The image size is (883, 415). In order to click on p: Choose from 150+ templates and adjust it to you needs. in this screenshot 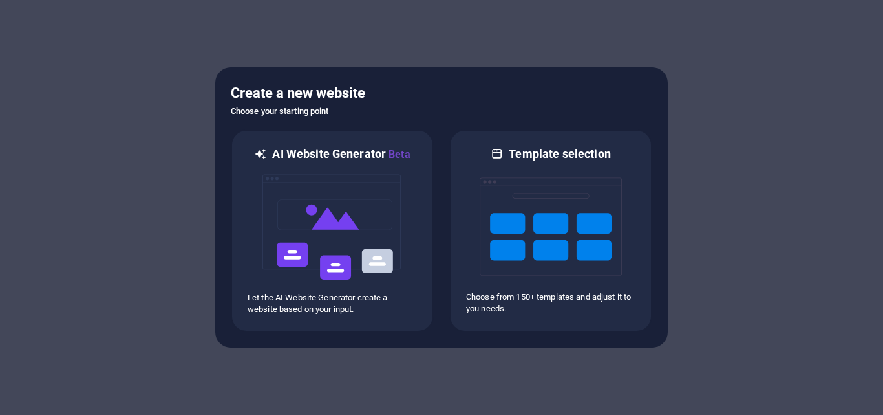, I will do `click(551, 303)`.